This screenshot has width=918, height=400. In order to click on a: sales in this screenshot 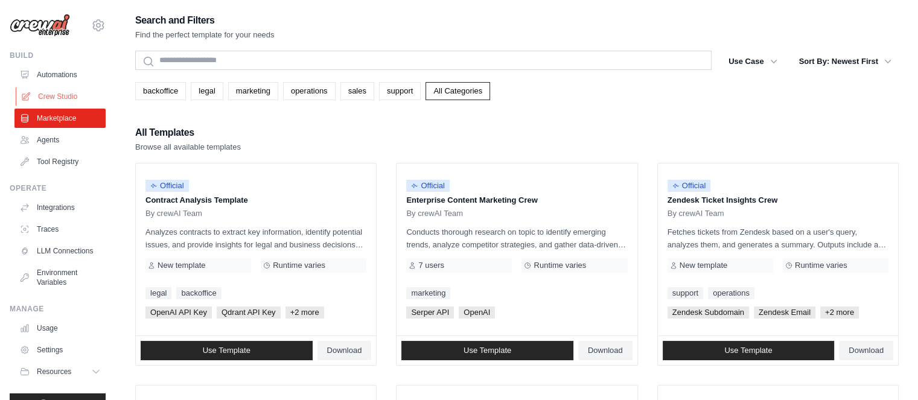, I will do `click(357, 91)`.